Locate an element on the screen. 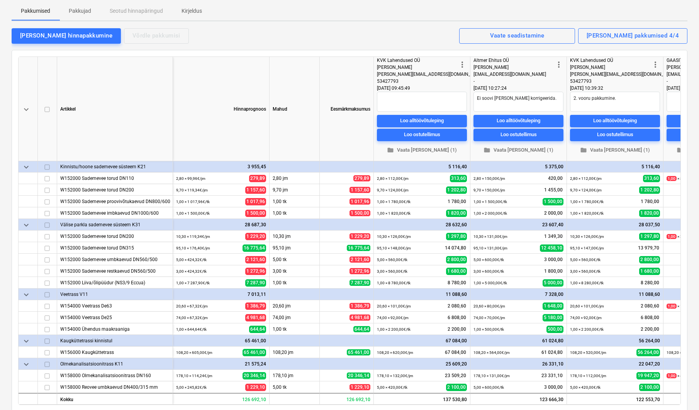 This screenshot has width=699, height=410. div: 5,00 tk is located at coordinates (295, 387).